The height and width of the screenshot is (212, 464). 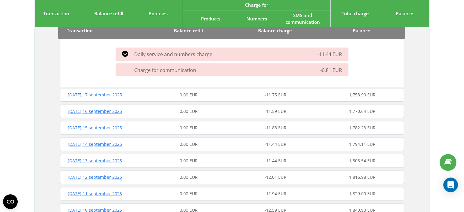 What do you see at coordinates (275, 31) in the screenshot?
I see `span: Balance charge` at bounding box center [275, 31].